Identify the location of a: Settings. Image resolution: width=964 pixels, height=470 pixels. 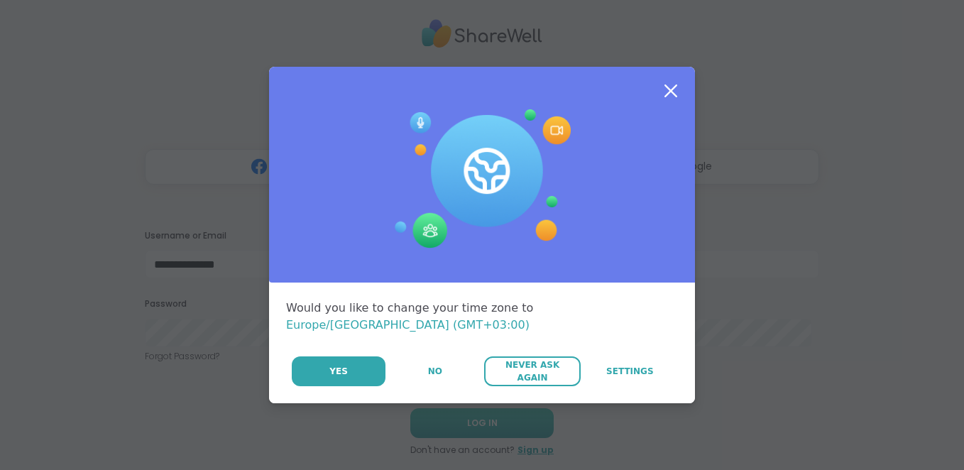
(630, 371).